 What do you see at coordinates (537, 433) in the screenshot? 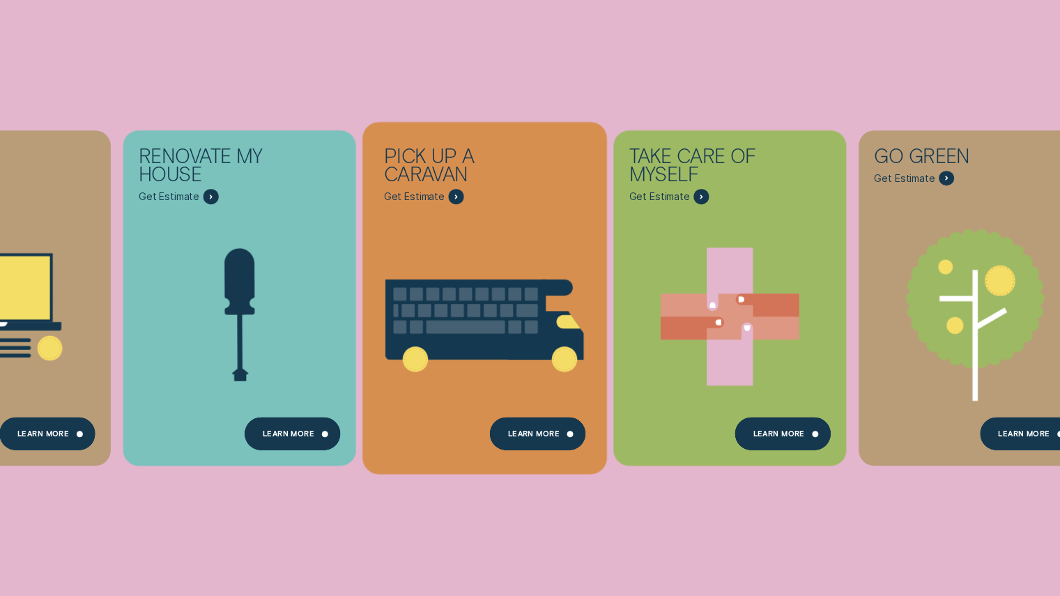
I see `a: Learn More` at bounding box center [537, 433].